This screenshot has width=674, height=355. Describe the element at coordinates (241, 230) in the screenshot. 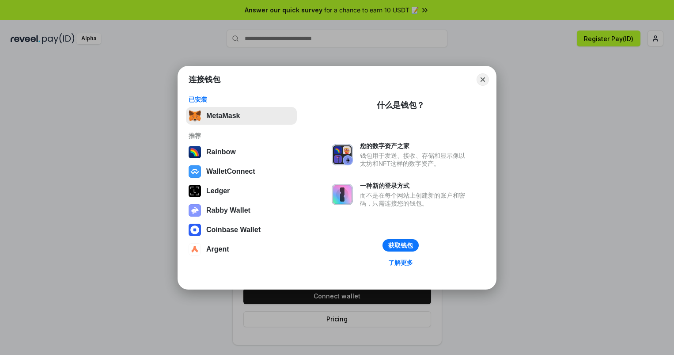

I see `button: Coinbase Wallet` at that location.